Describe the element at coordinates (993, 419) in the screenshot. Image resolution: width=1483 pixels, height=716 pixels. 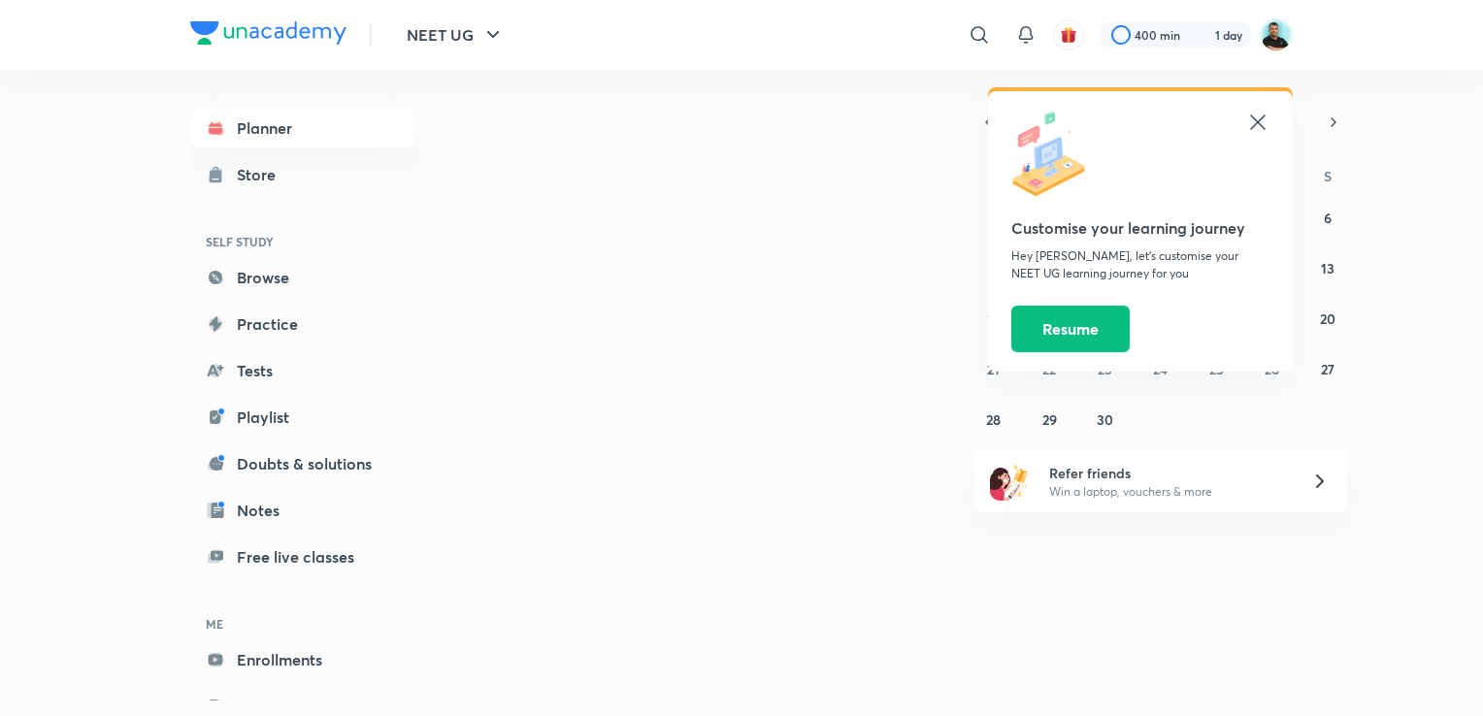
I see `abbr: September 28, 2025` at that location.